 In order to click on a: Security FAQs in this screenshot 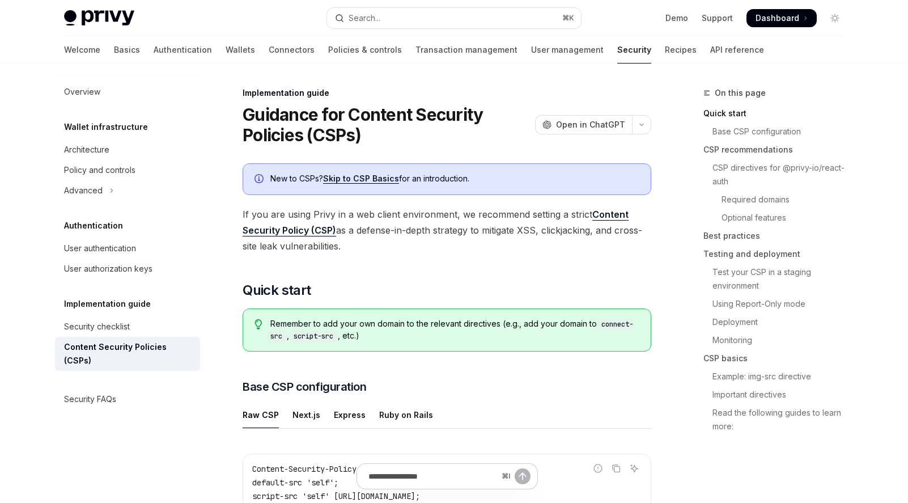, I will do `click(128, 399)`.